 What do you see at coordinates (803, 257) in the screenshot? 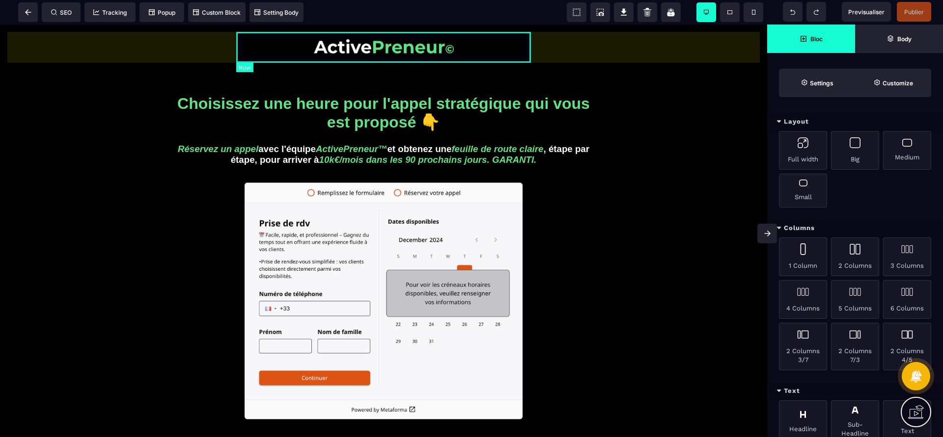
I see `div: 1 Column` at bounding box center [803, 257].